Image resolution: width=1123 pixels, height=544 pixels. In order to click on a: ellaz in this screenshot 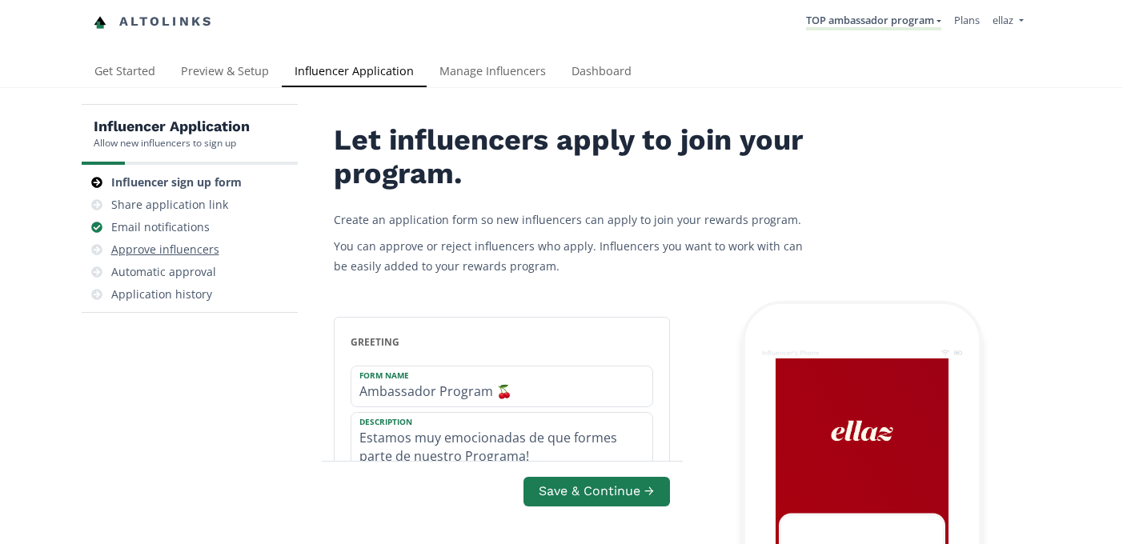, I will do `click(1008, 22)`.